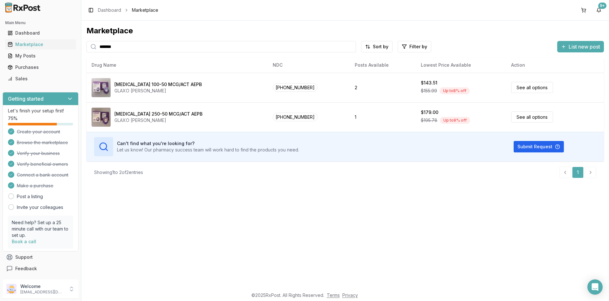 The height and width of the screenshot is (301, 609). I want to click on span: $195.78, so click(429, 120).